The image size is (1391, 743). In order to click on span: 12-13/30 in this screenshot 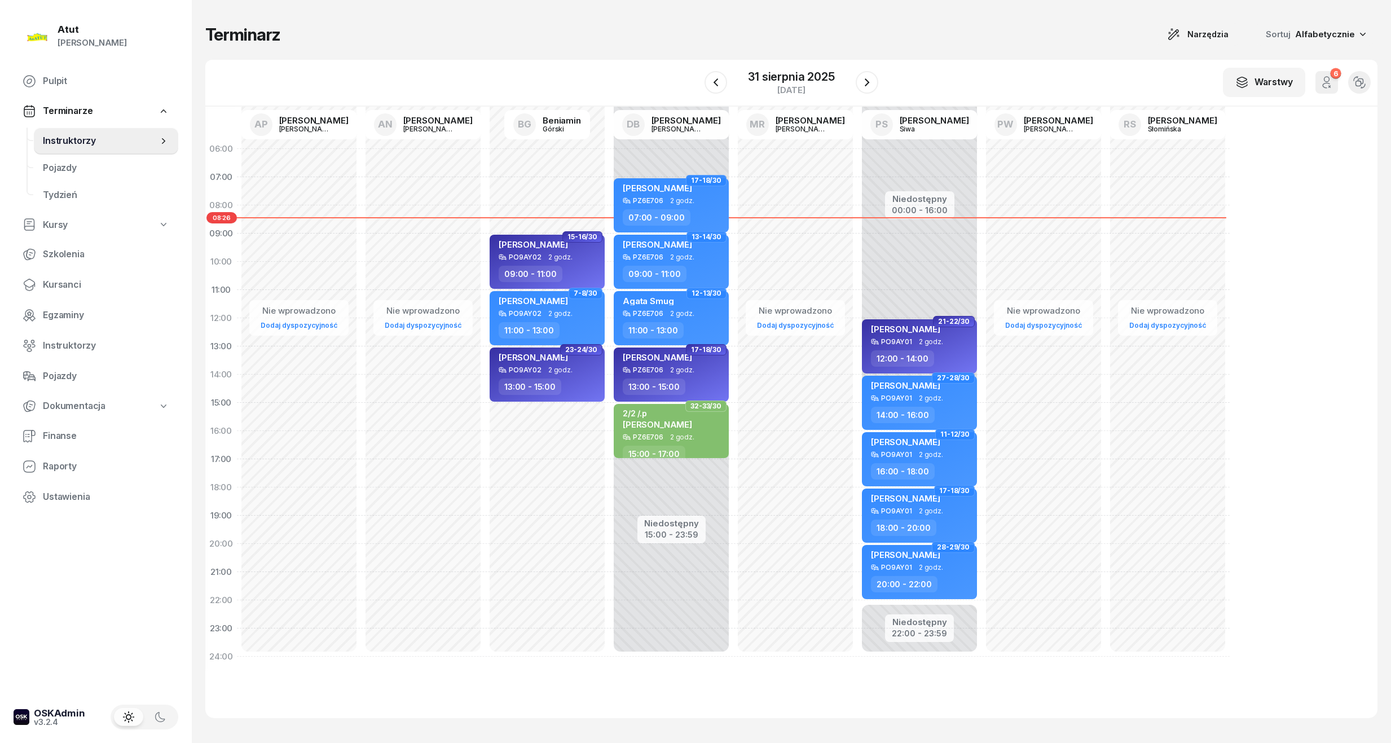, I will do `click(706, 293)`.